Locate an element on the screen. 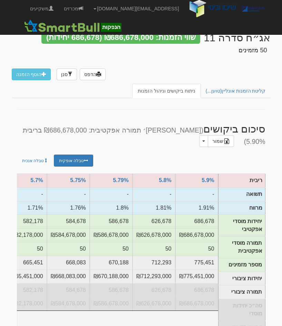 The height and width of the screenshot is (326, 282). td: סה״כ יחידות מוסדי is located at coordinates (241, 310).